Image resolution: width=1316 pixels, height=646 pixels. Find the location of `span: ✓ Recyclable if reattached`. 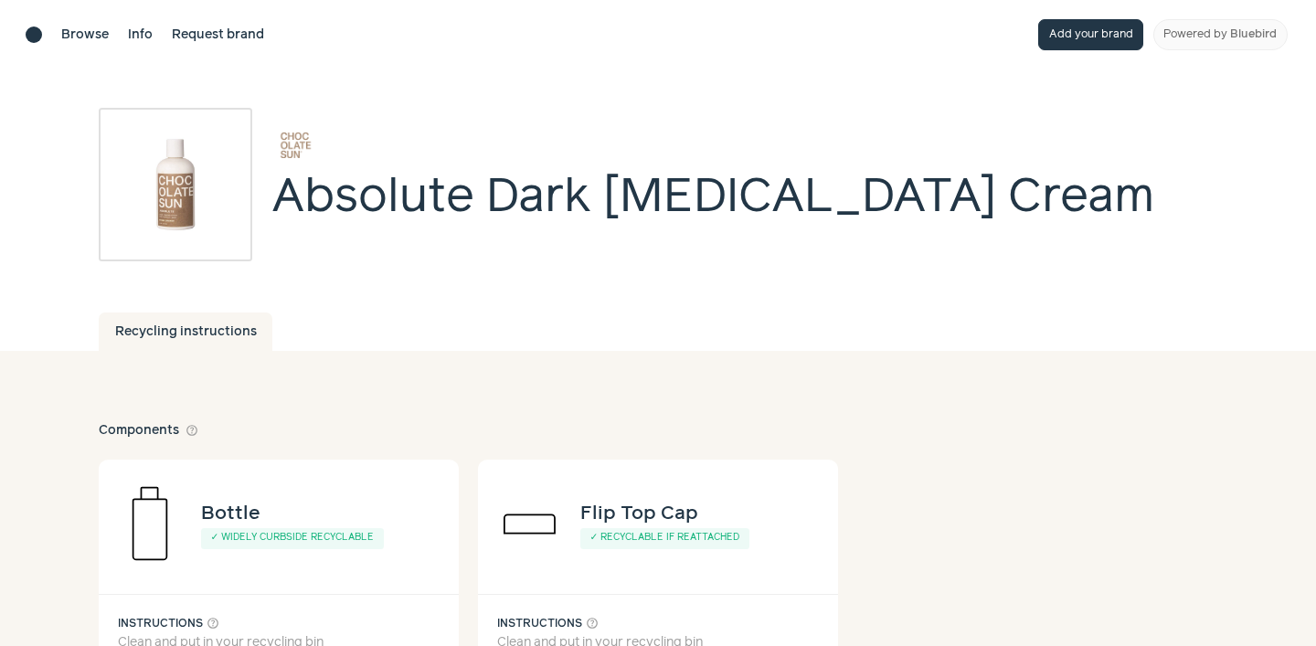

span: ✓ Recyclable if reattached is located at coordinates (666, 538).